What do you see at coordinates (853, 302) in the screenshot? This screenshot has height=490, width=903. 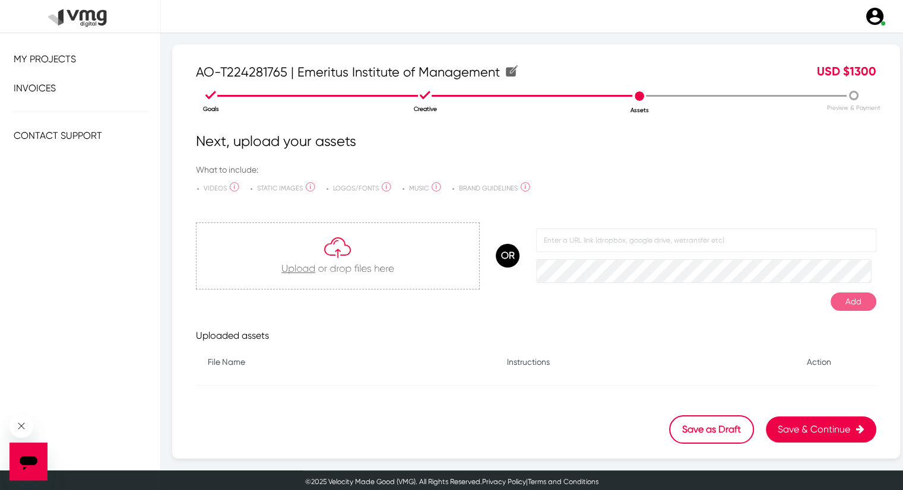 I see `button: Add` at bounding box center [853, 302].